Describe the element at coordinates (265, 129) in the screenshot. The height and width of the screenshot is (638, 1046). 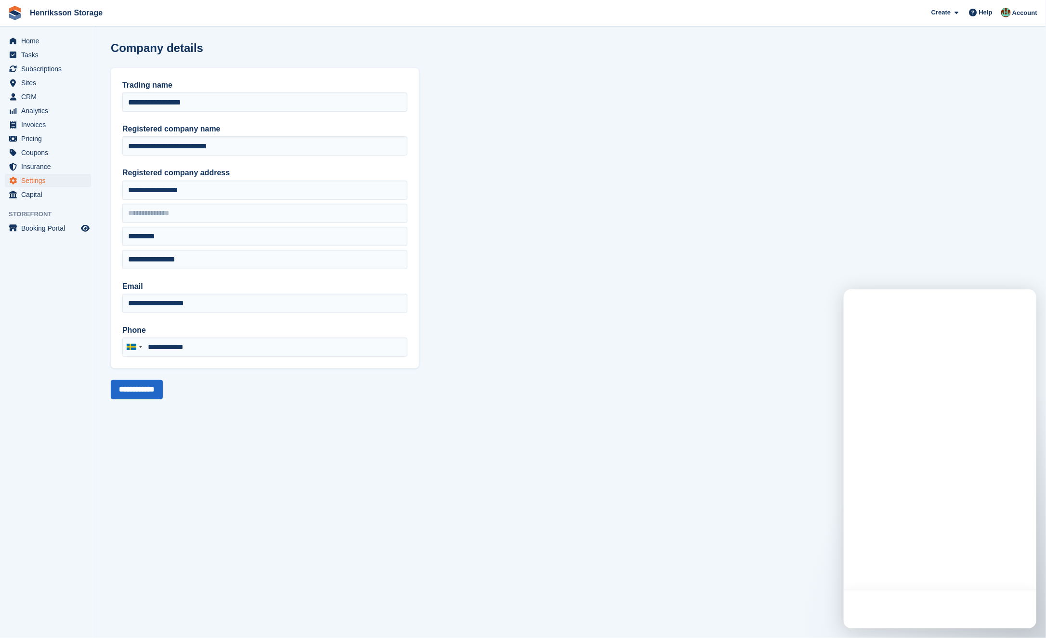
I see `label: Registered company name` at that location.